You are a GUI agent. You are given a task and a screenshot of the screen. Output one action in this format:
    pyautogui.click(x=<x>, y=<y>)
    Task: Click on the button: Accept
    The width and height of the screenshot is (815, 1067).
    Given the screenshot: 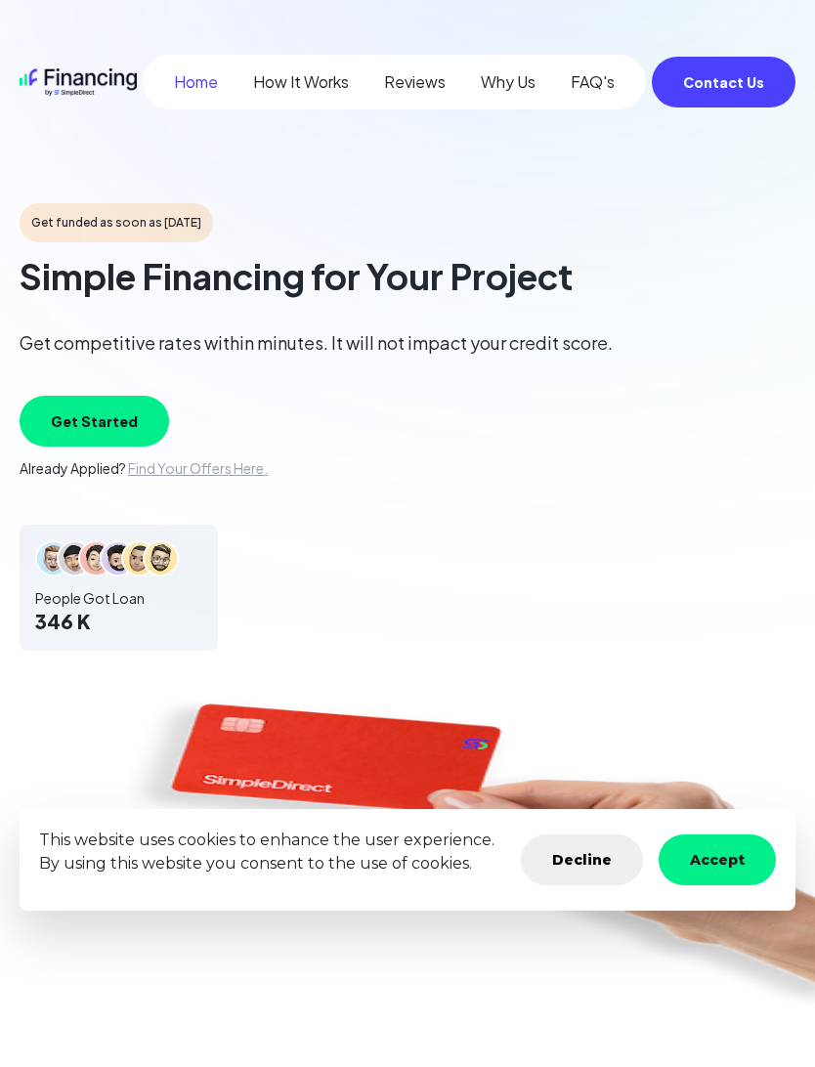 What is the action you would take?
    pyautogui.click(x=717, y=860)
    